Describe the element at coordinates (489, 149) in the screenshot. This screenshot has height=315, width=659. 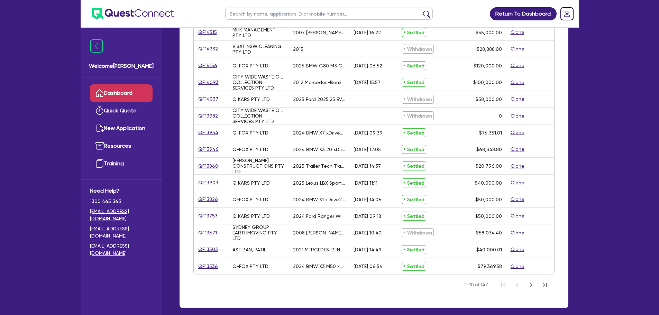
I see `span: $68,348.80` at that location.